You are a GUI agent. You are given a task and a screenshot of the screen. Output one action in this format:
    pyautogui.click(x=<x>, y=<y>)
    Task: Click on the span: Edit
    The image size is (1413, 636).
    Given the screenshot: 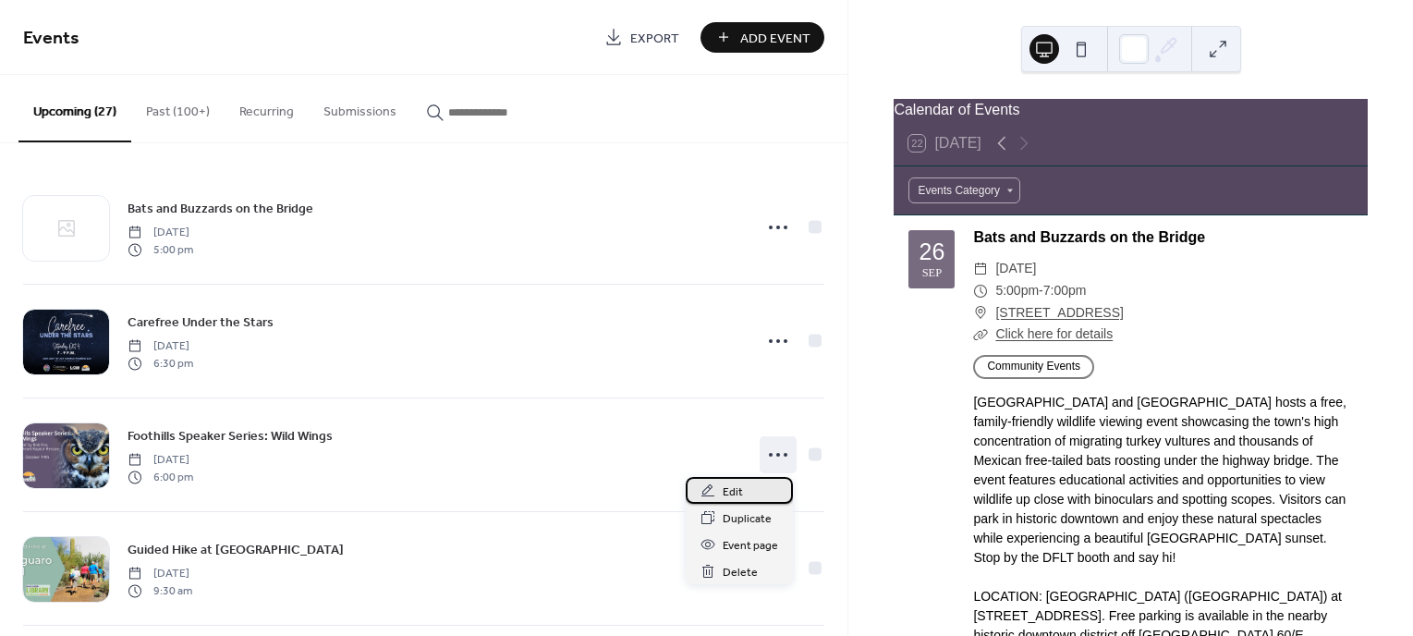 What is the action you would take?
    pyautogui.click(x=733, y=492)
    